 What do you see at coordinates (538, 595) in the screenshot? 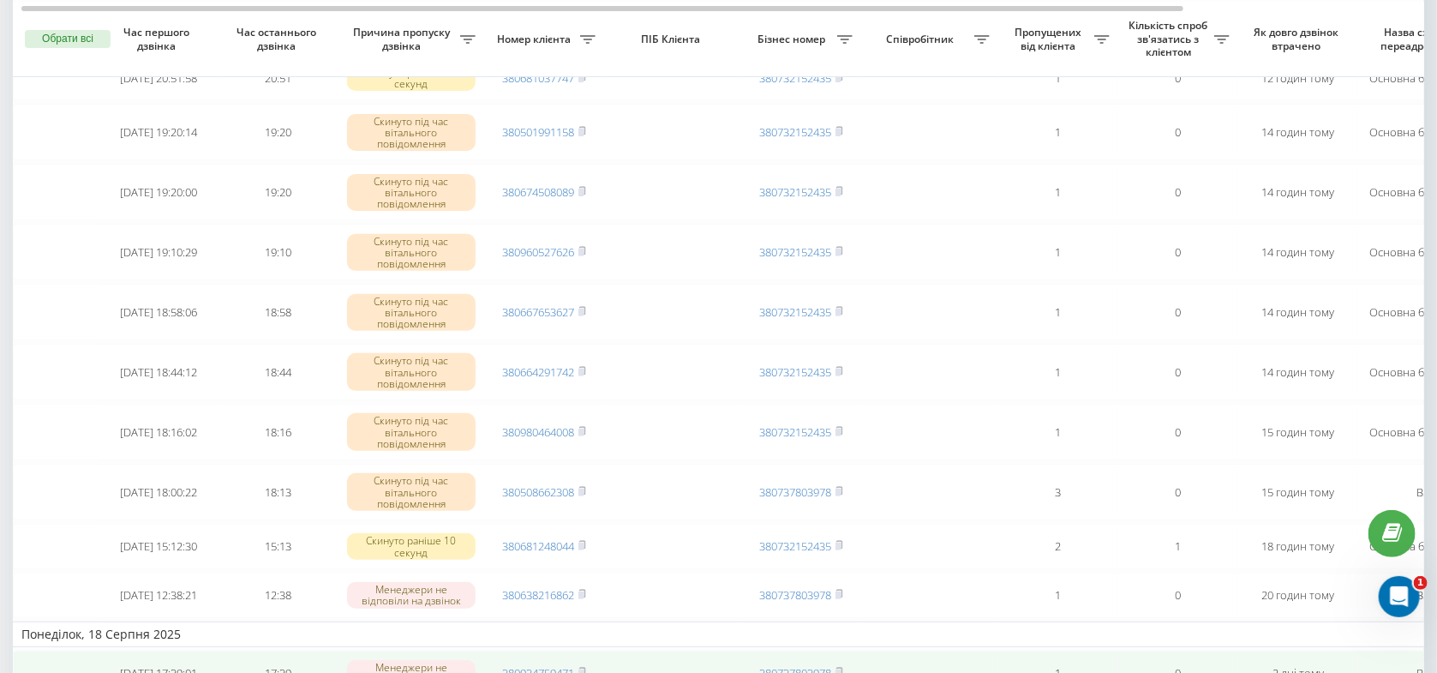
I see `a: 380638216862` at bounding box center [538, 595].